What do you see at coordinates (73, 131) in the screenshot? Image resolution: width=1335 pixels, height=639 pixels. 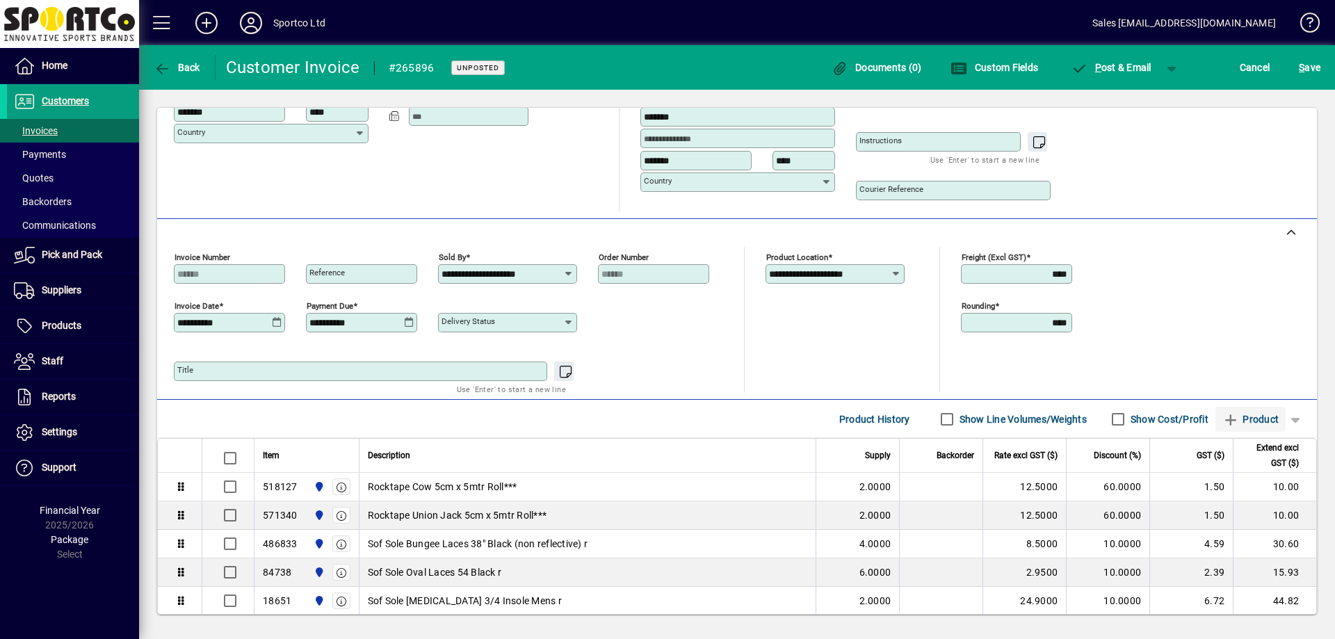 I see `a: Invoices` at bounding box center [73, 131].